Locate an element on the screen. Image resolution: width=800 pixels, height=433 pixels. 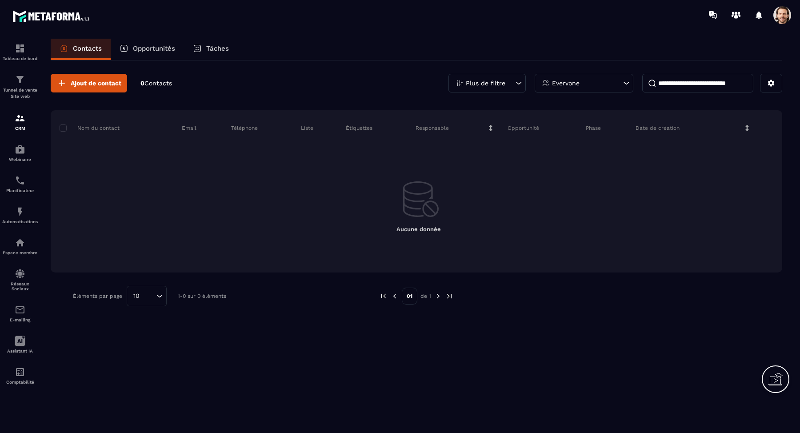
p: Nom du contact is located at coordinates (89, 128).